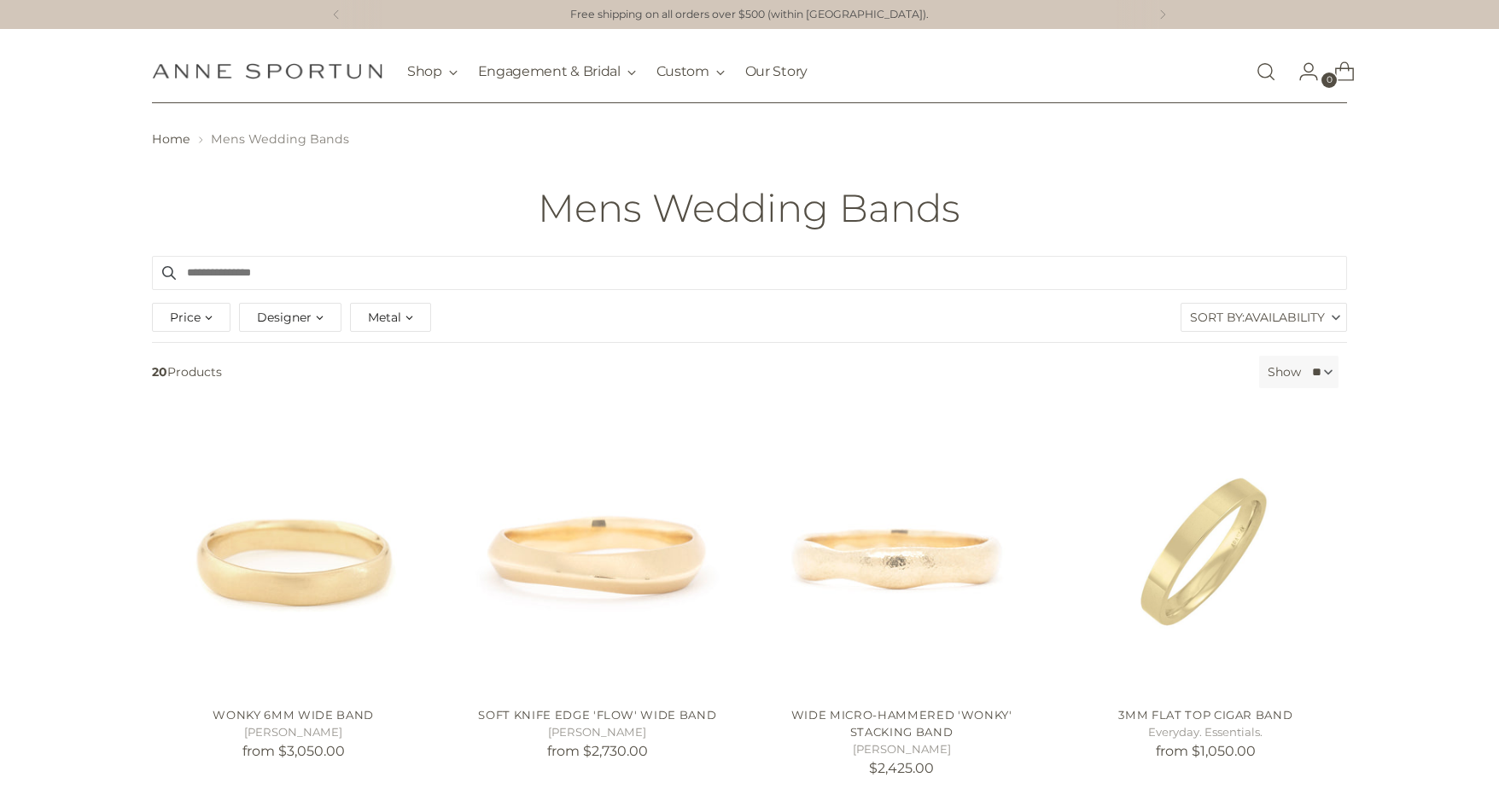  Describe the element at coordinates (432, 72) in the screenshot. I see `button: Shop` at that location.